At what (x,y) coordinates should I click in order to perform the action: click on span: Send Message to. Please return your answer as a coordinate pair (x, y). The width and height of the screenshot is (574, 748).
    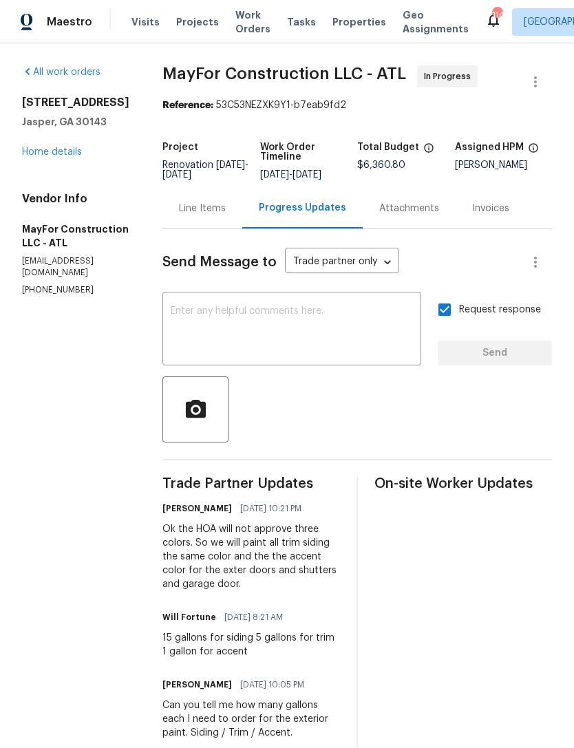
    Looking at the image, I should click on (219, 262).